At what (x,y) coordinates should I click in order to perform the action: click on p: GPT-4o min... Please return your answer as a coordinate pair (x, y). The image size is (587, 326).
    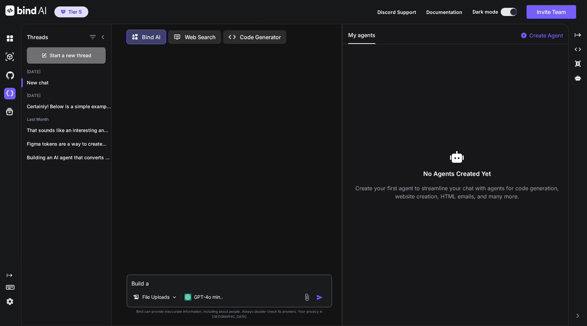
    Looking at the image, I should click on (208, 297).